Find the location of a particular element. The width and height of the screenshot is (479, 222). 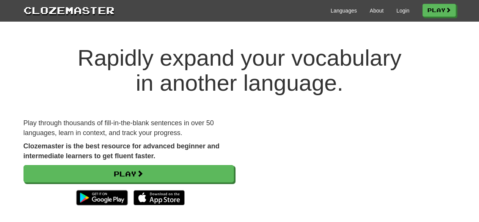

a: Login is located at coordinates (403, 11).